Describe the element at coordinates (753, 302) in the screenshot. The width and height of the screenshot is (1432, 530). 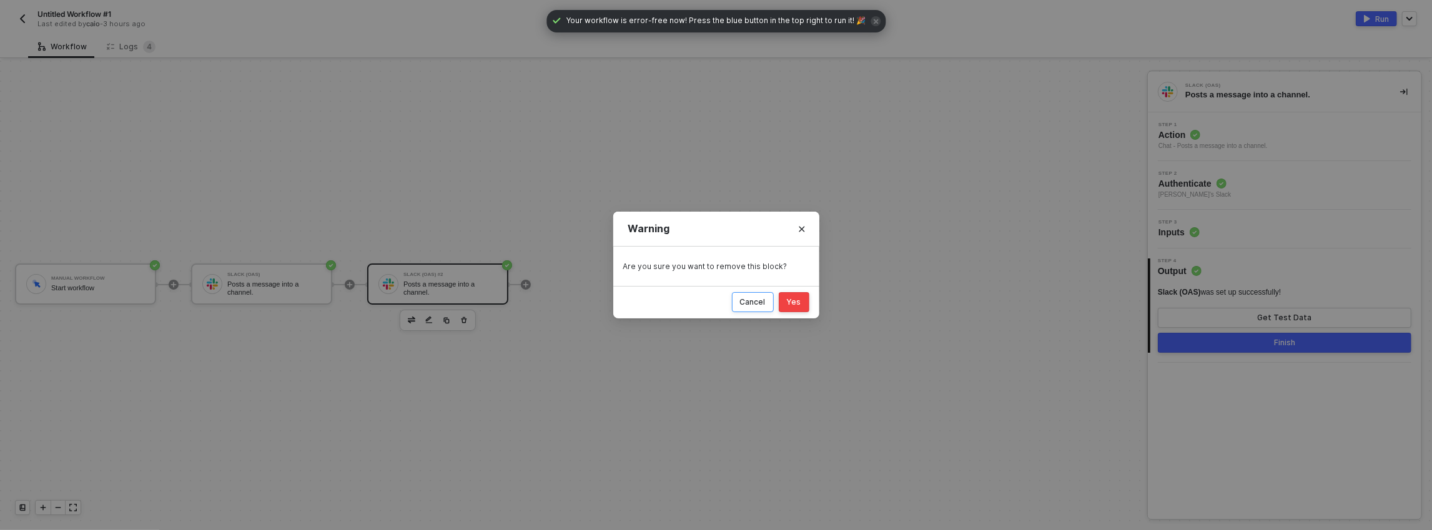
I see `div: Cancel` at that location.